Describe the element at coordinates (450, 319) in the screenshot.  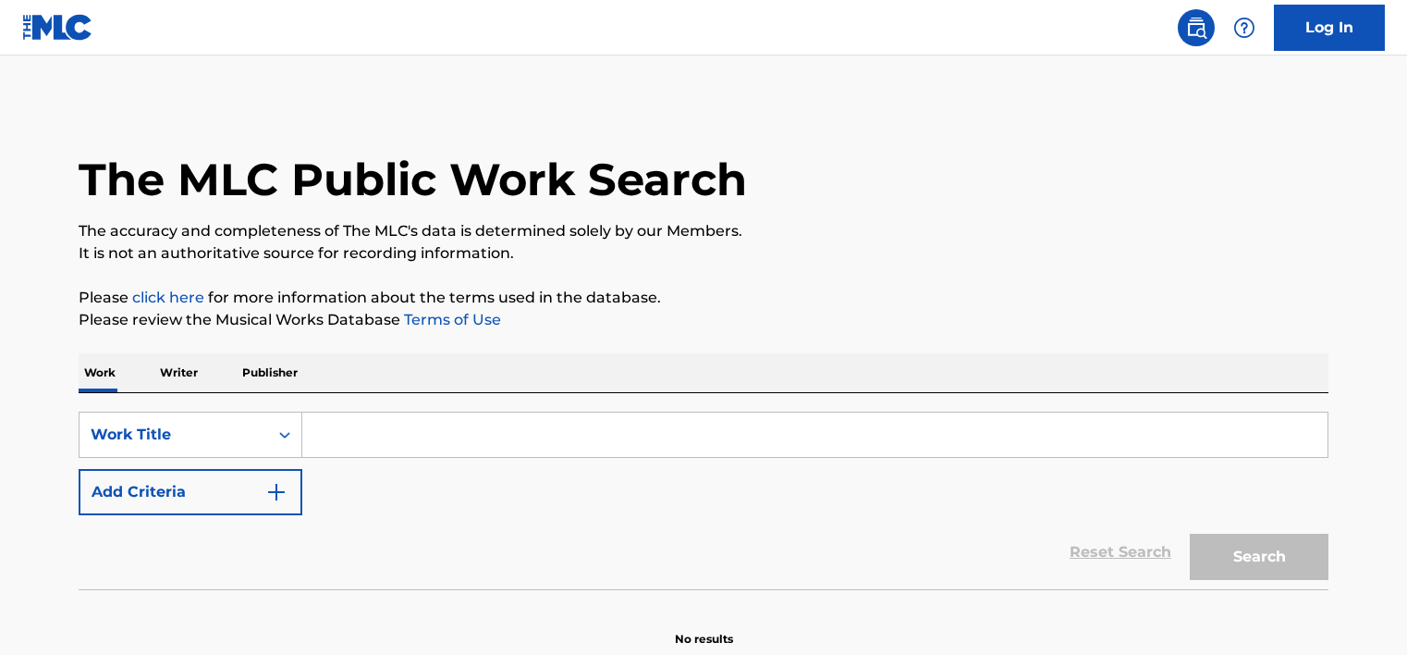
I see `a: Terms of Use` at that location.